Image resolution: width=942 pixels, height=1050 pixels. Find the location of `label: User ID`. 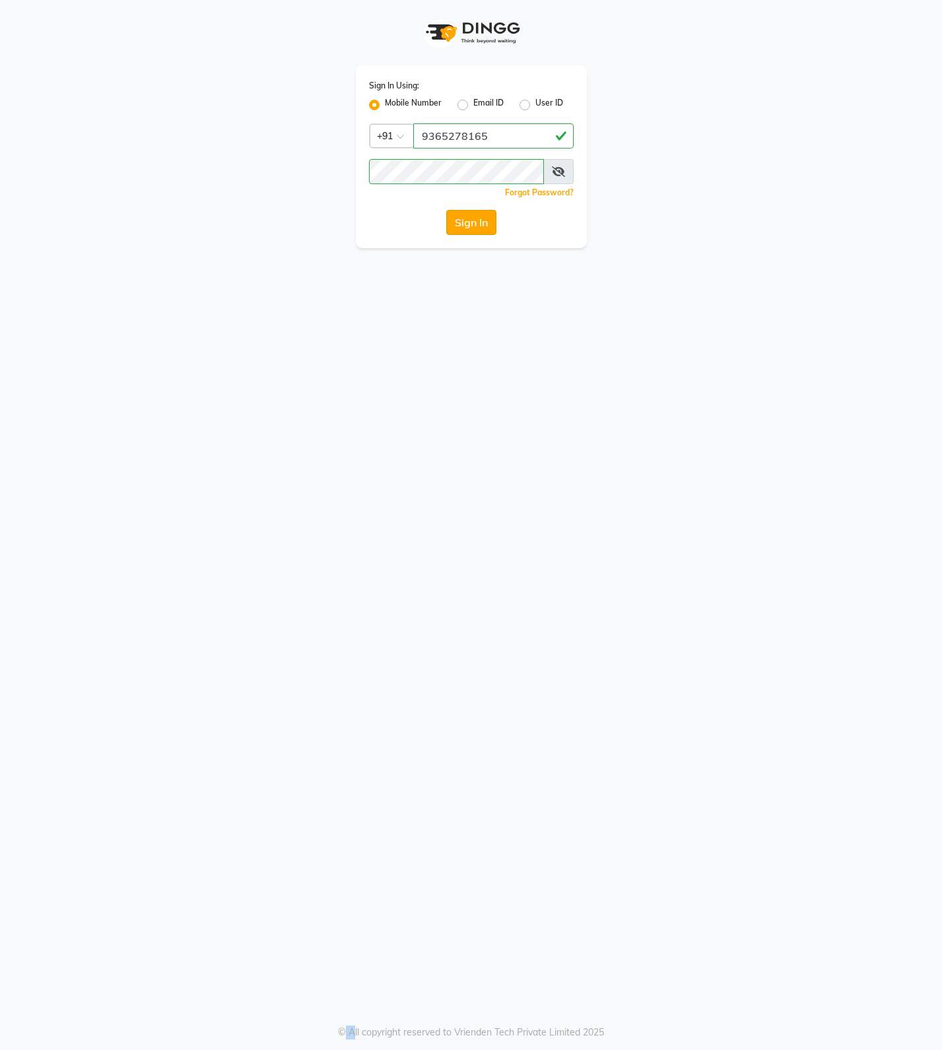

label: User ID is located at coordinates (549, 105).